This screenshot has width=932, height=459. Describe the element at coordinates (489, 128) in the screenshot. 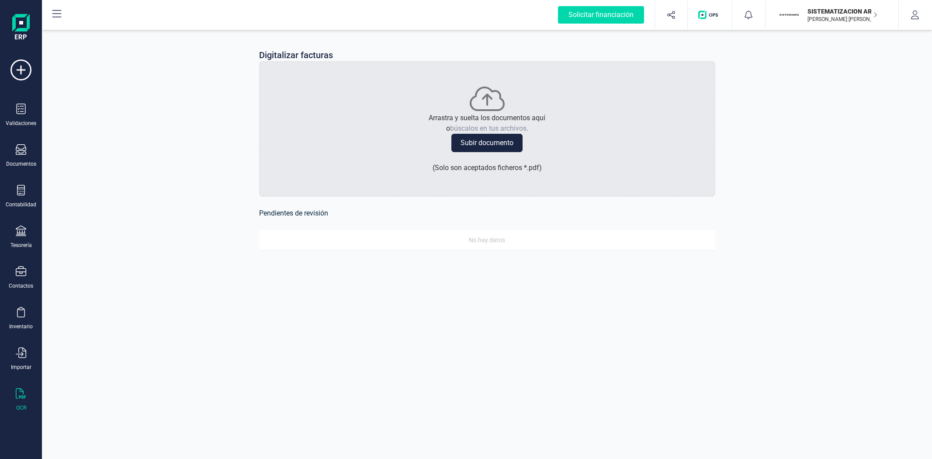

I see `span: búscalos en tus archivos.` at that location.